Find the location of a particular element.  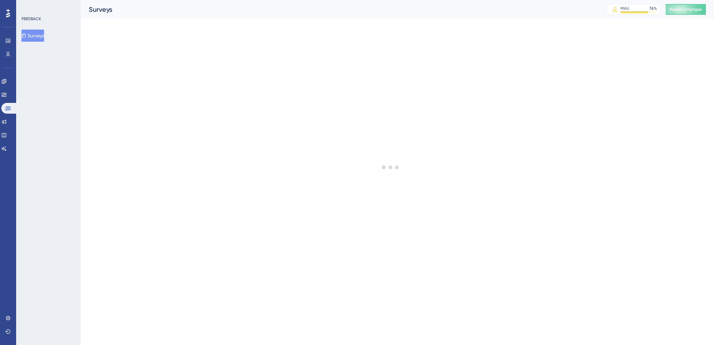

div: Surveys is located at coordinates (339, 9).